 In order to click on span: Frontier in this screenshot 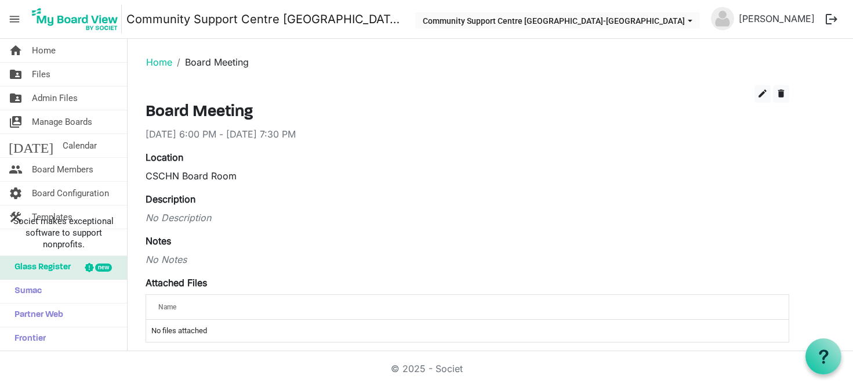, I will do `click(27, 339)`.